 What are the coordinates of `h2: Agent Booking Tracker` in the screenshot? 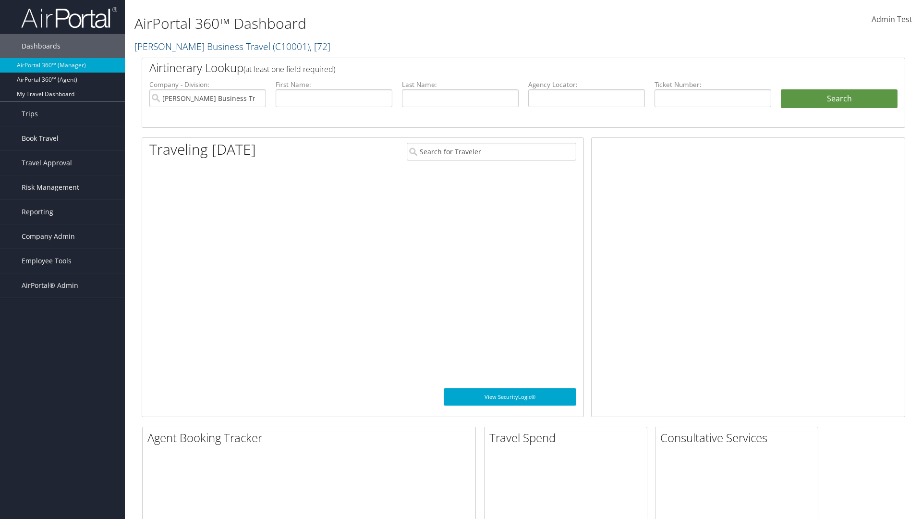 It's located at (311, 438).